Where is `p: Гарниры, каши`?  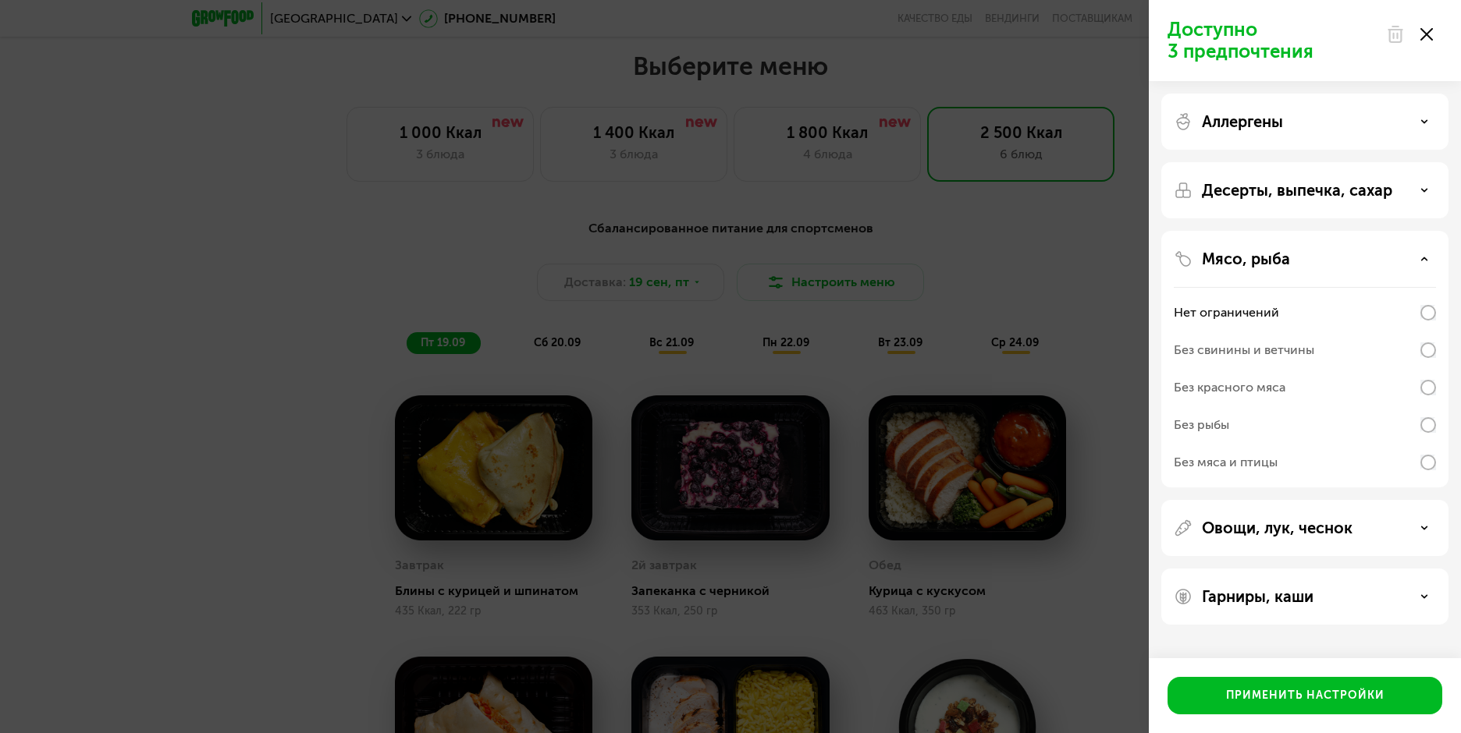 p: Гарниры, каши is located at coordinates (1257, 597).